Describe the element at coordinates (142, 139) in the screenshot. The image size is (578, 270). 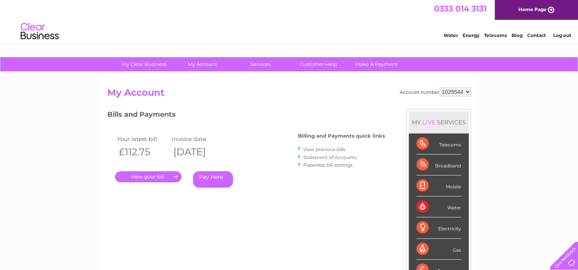
I see `td: Your latest bill` at that location.